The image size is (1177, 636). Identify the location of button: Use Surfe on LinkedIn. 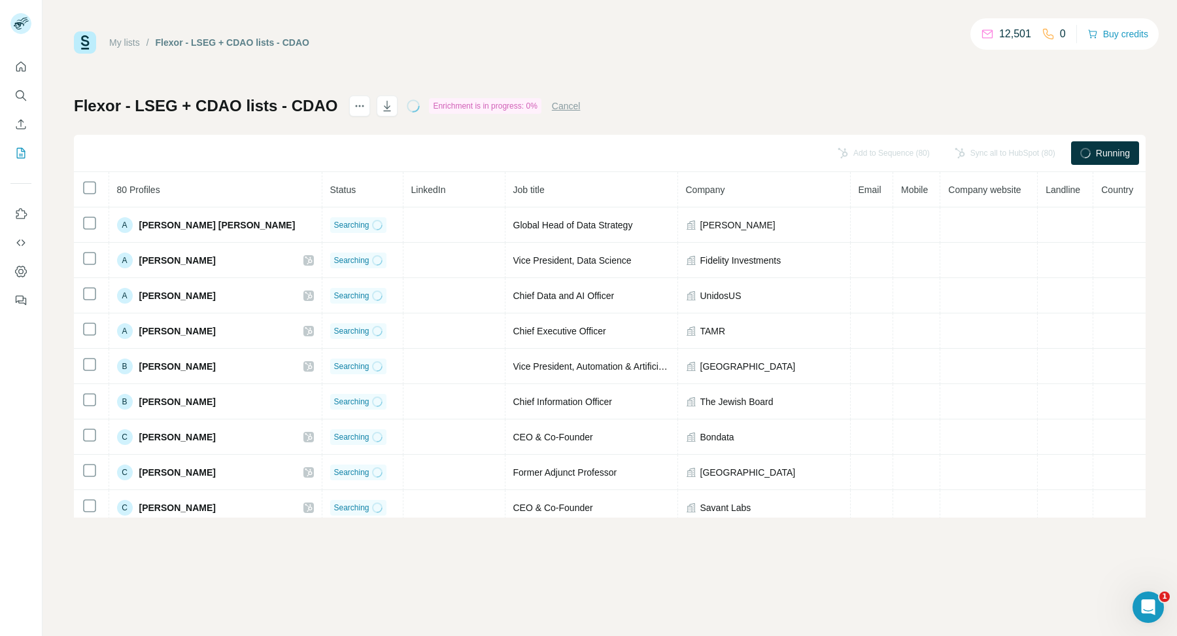
(21, 214).